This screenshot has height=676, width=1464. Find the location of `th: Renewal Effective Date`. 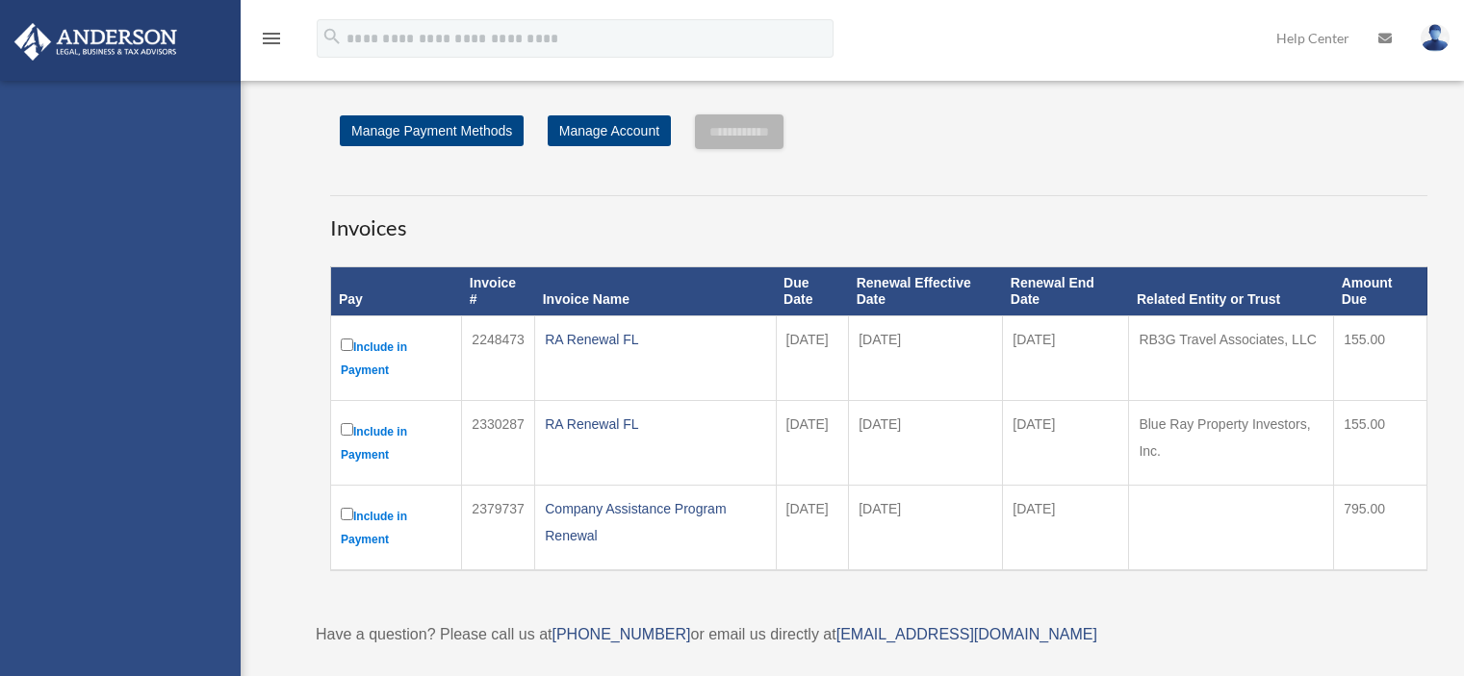

th: Renewal Effective Date is located at coordinates (926, 292).